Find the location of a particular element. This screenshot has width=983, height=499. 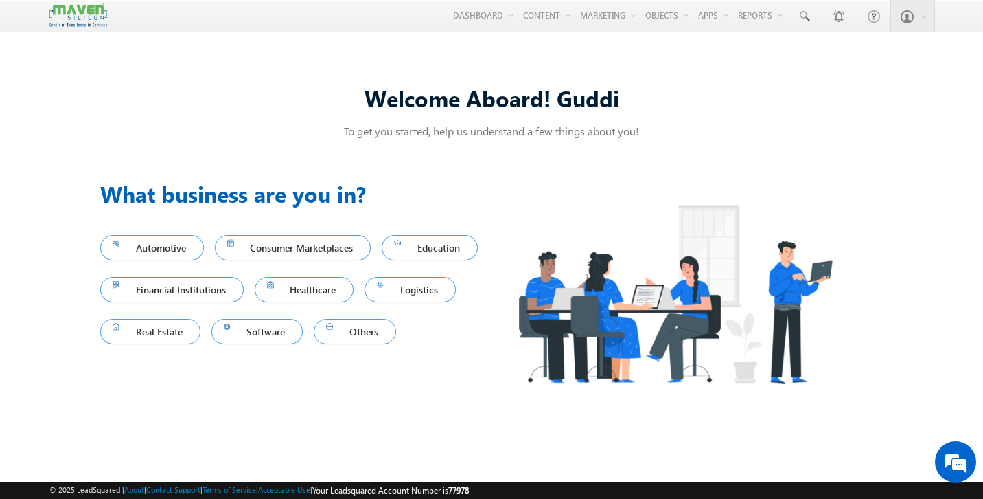

span: Logistics is located at coordinates (410, 289).